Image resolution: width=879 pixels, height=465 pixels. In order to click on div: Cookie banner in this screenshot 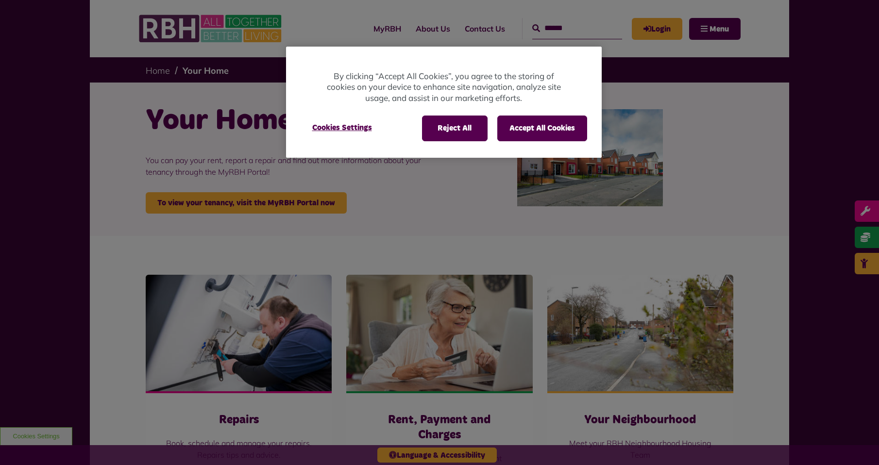, I will do `click(444, 102)`.